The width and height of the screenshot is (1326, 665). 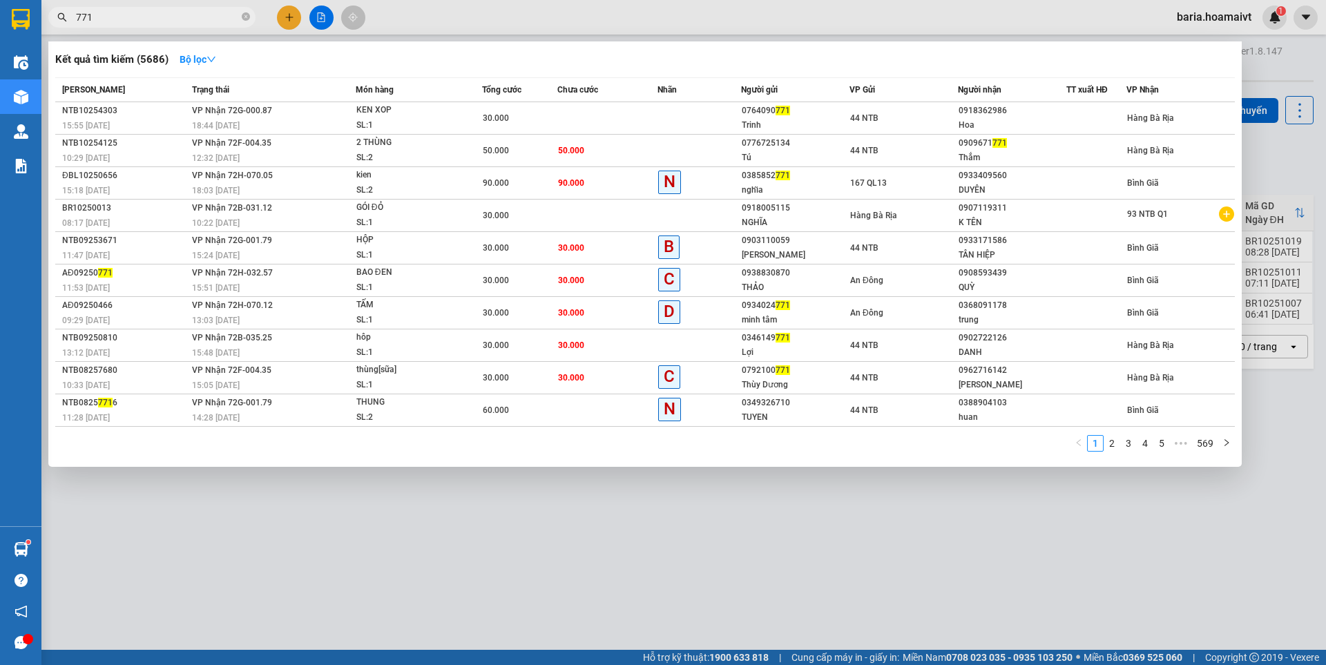 I want to click on div: Trinh, so click(x=795, y=125).